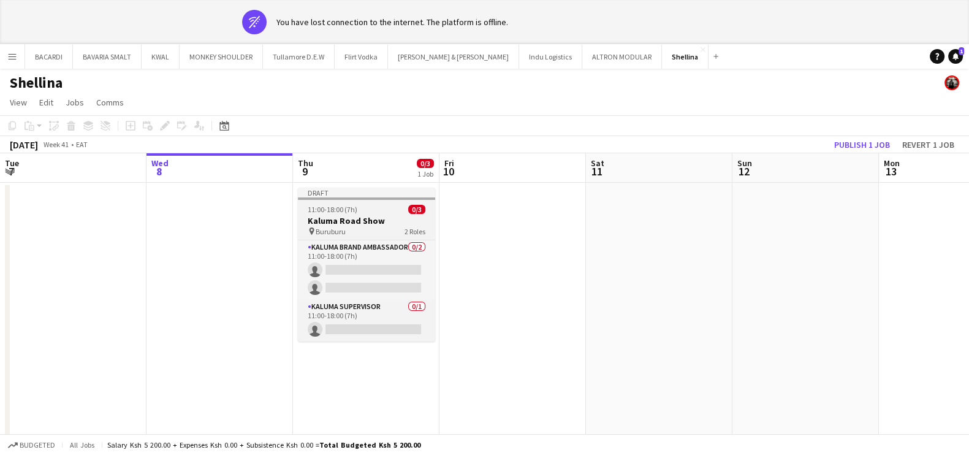  Describe the element at coordinates (448, 171) in the screenshot. I see `span: 10` at that location.